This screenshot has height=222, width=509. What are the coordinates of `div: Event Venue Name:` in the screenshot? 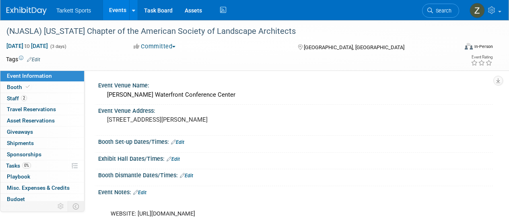 It's located at (295, 84).